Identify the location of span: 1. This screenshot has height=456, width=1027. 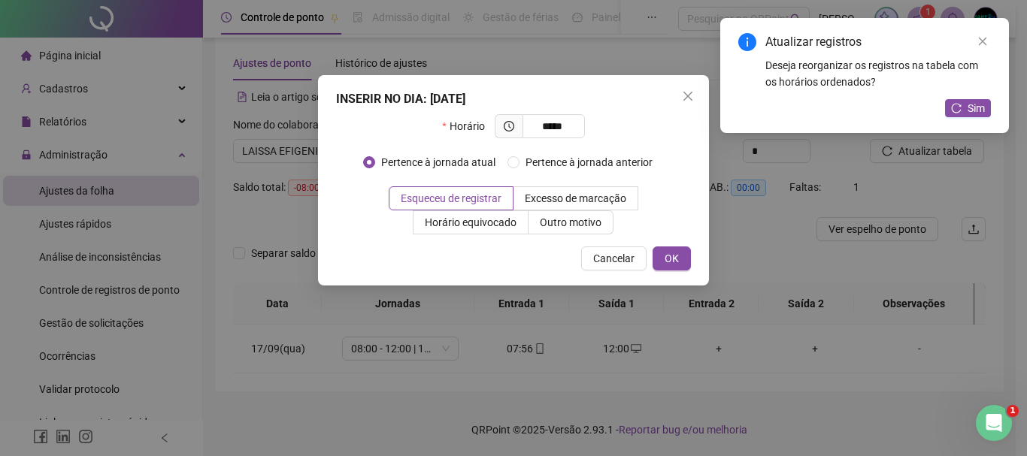
(1012, 411).